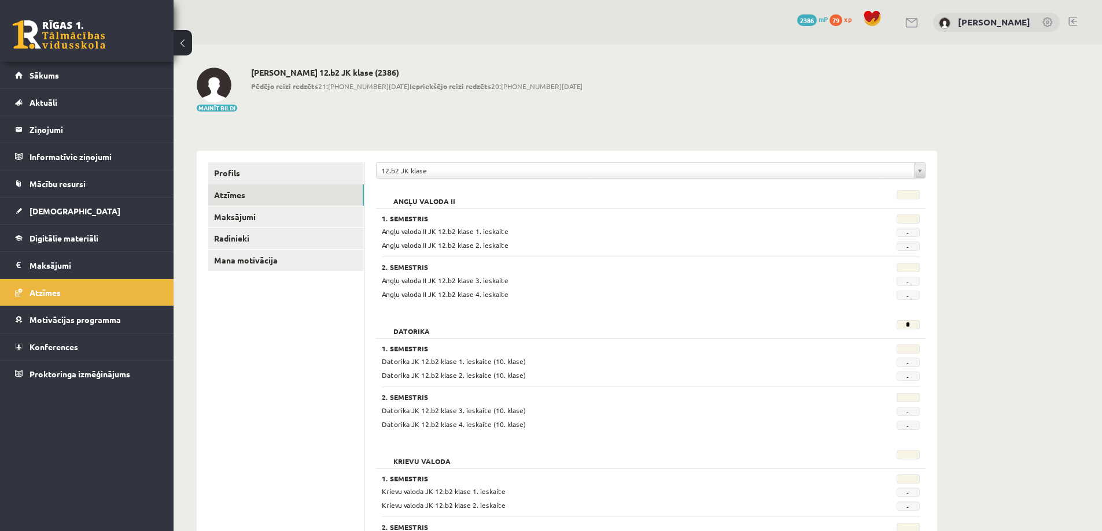 This screenshot has width=1102, height=531. Describe the element at coordinates (87, 75) in the screenshot. I see `a: Sākums` at that location.